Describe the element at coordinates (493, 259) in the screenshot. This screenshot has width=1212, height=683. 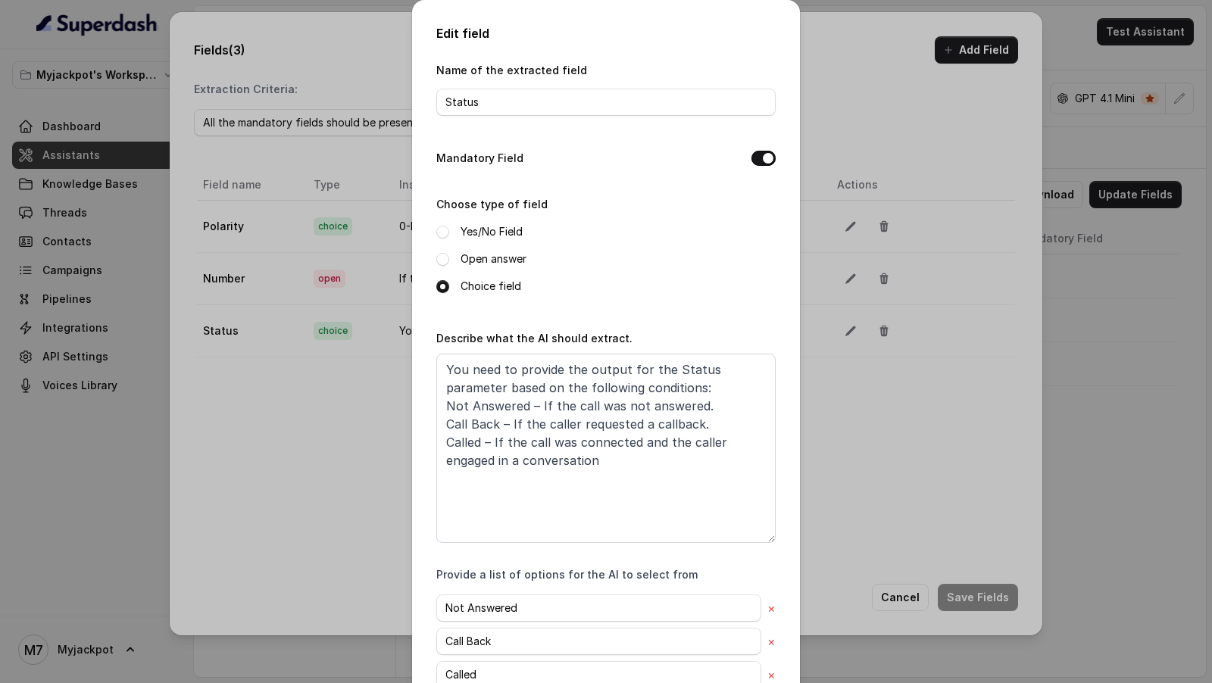
I see `label: Open answer` at that location.